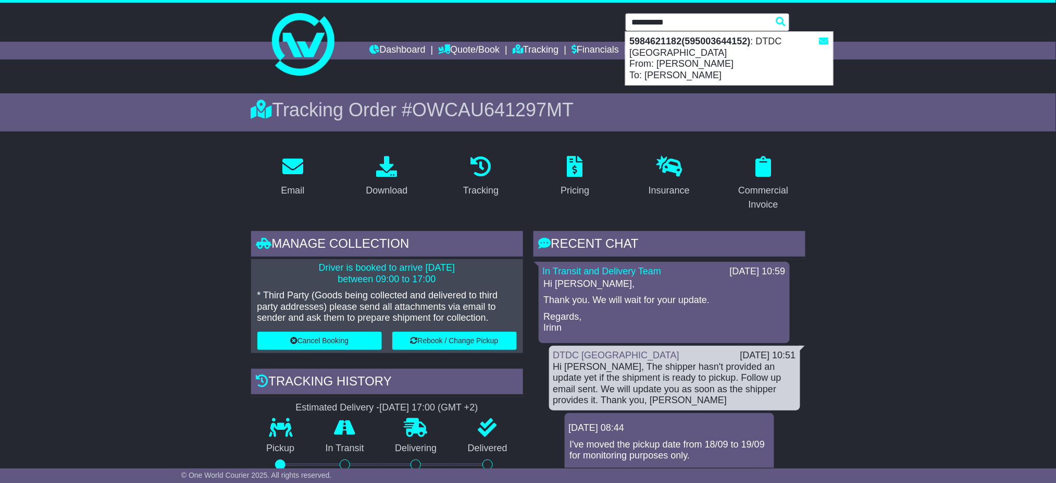 This screenshot has width=1056, height=483. I want to click on div: Download, so click(387, 190).